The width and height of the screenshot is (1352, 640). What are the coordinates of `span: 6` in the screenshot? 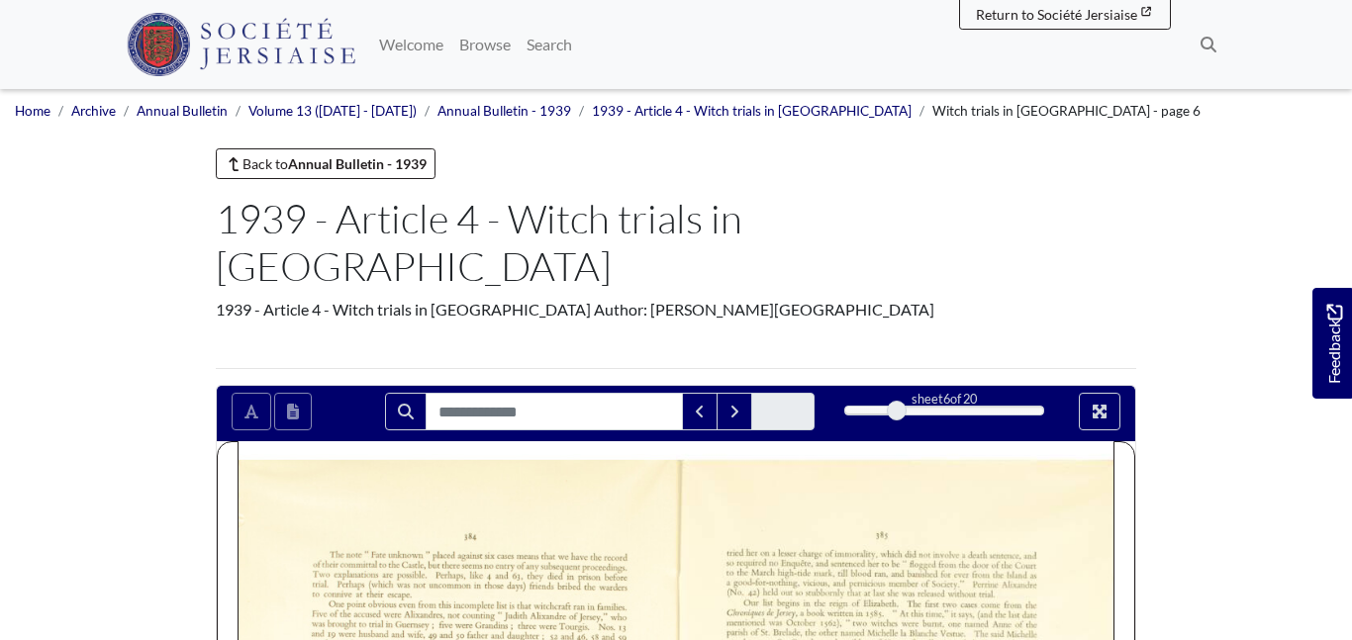 It's located at (946, 399).